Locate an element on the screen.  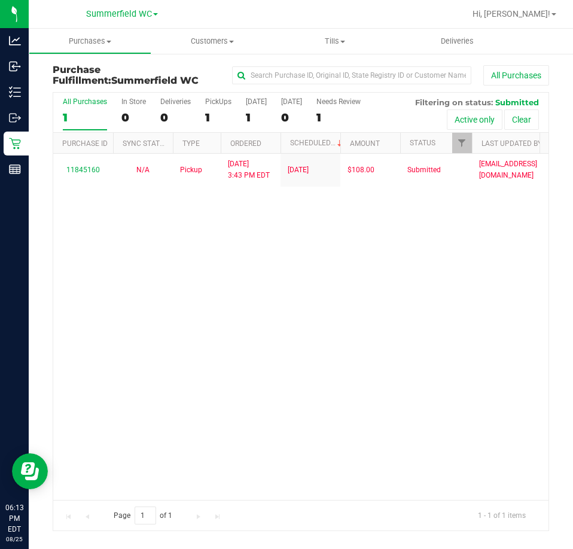
a: Purchases is located at coordinates (90, 41).